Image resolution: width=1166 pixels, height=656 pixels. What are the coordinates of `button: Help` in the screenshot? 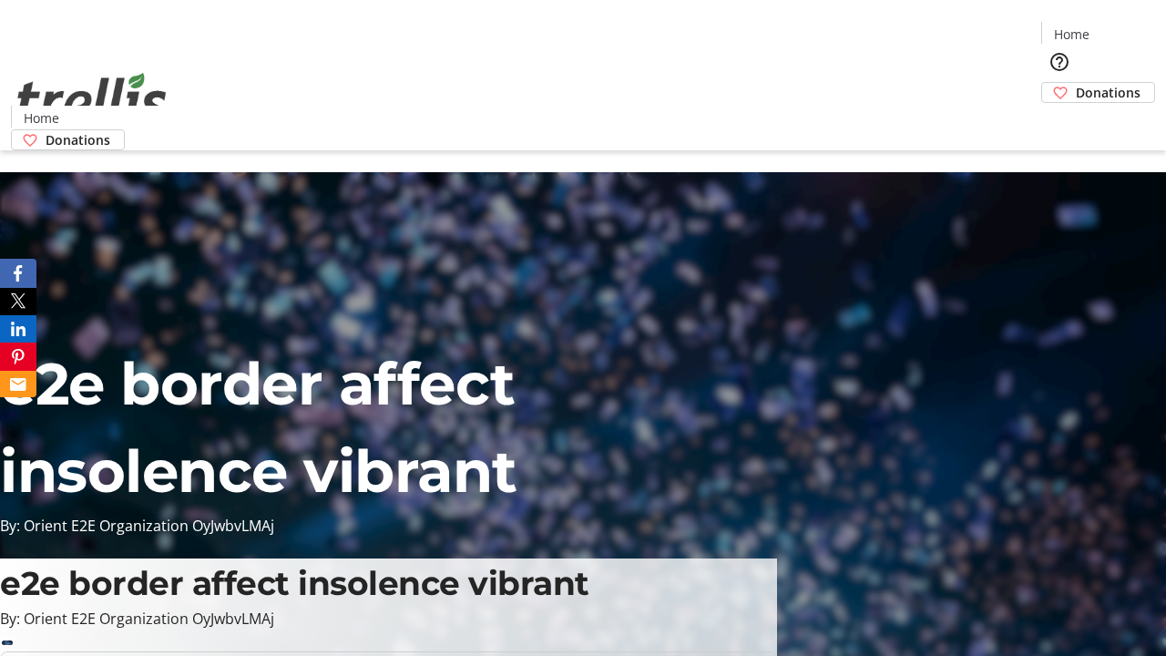 It's located at (1059, 62).